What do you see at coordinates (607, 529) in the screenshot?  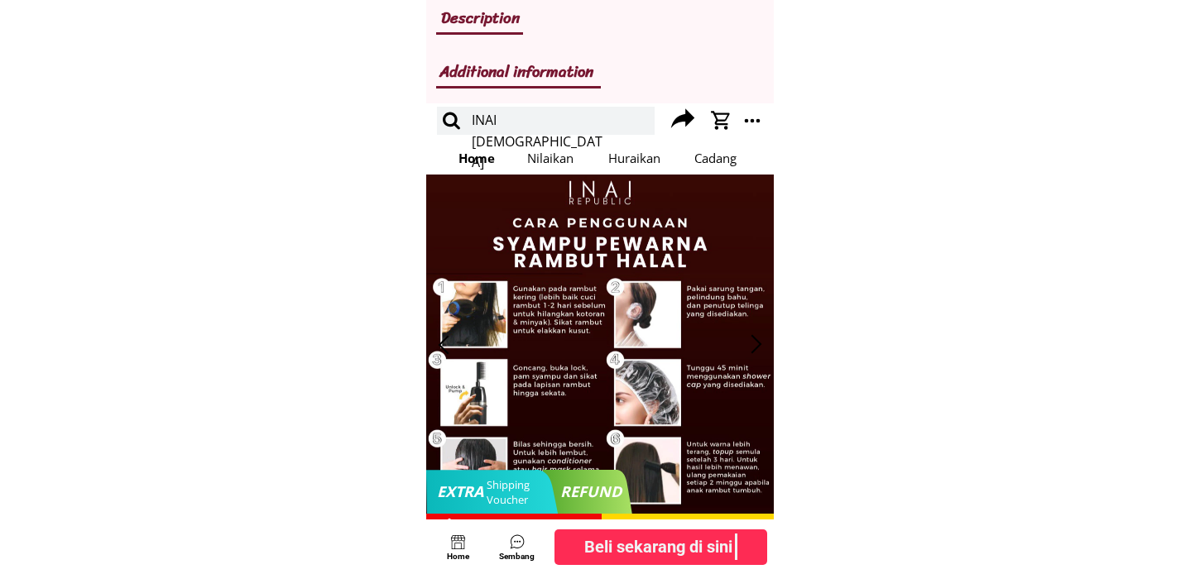 I see `h3: RM69` at bounding box center [607, 529].